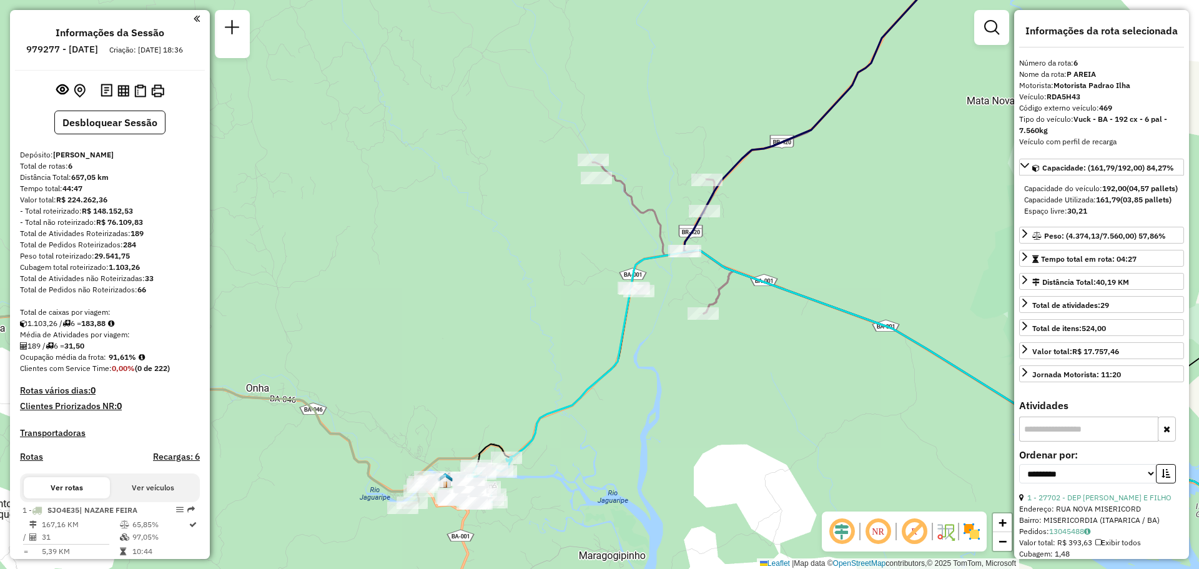 Image resolution: width=1199 pixels, height=569 pixels. Describe the element at coordinates (110, 234) in the screenshot. I see `div: Total de Atividades Roteirizadas:` at that location.